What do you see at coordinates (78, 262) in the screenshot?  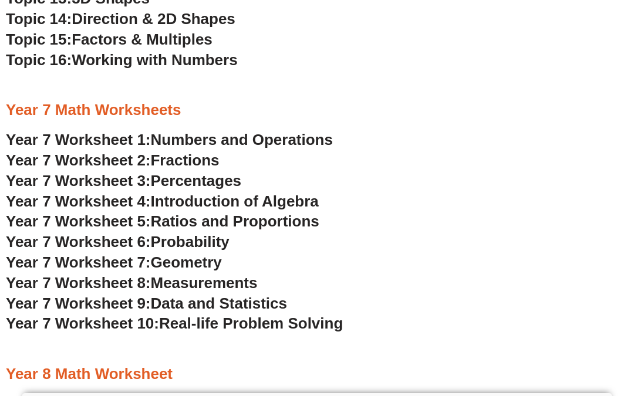 I see `span: Year 7 Worksheet 7:` at bounding box center [78, 262].